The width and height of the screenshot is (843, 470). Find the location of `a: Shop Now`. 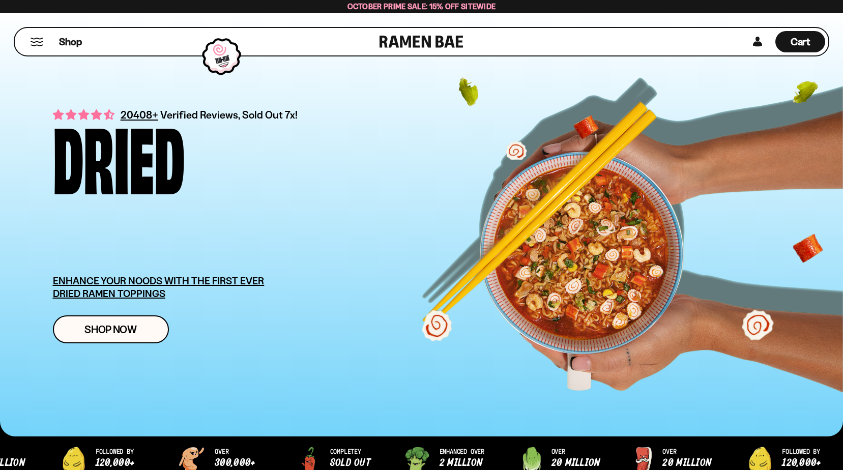

a: Shop Now is located at coordinates (111, 329).